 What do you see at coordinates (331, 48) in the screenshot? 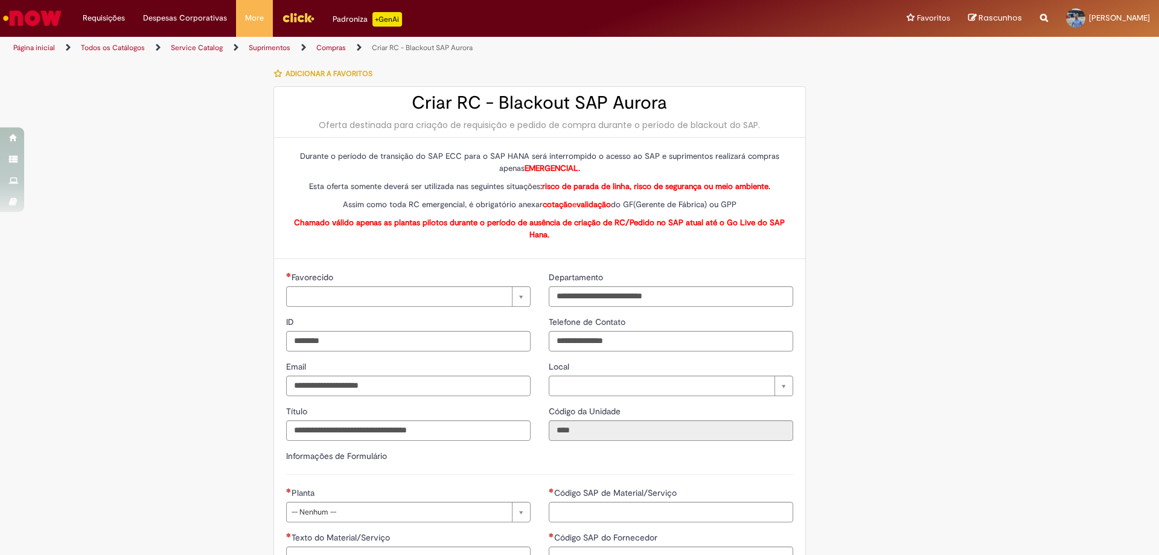
I see `a: Compras` at bounding box center [331, 48].